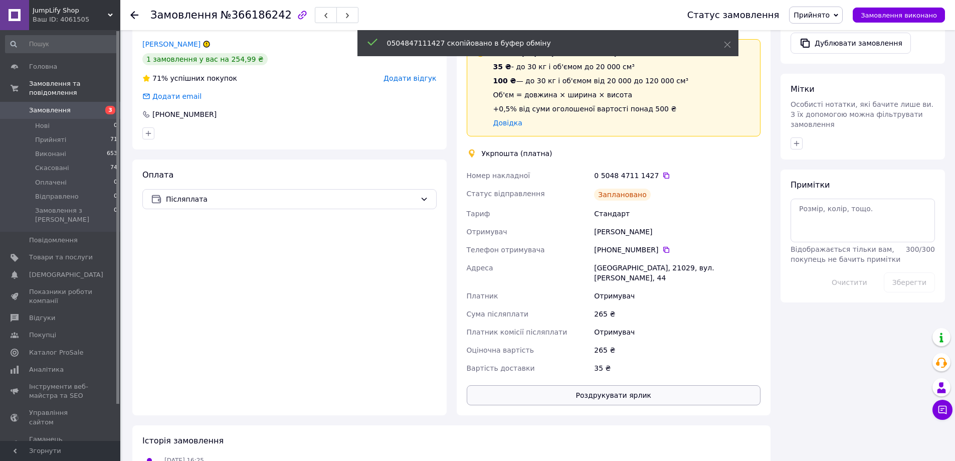 This screenshot has height=461, width=955. Describe the element at coordinates (57, 197) in the screenshot. I see `span: Відправлено` at that location.